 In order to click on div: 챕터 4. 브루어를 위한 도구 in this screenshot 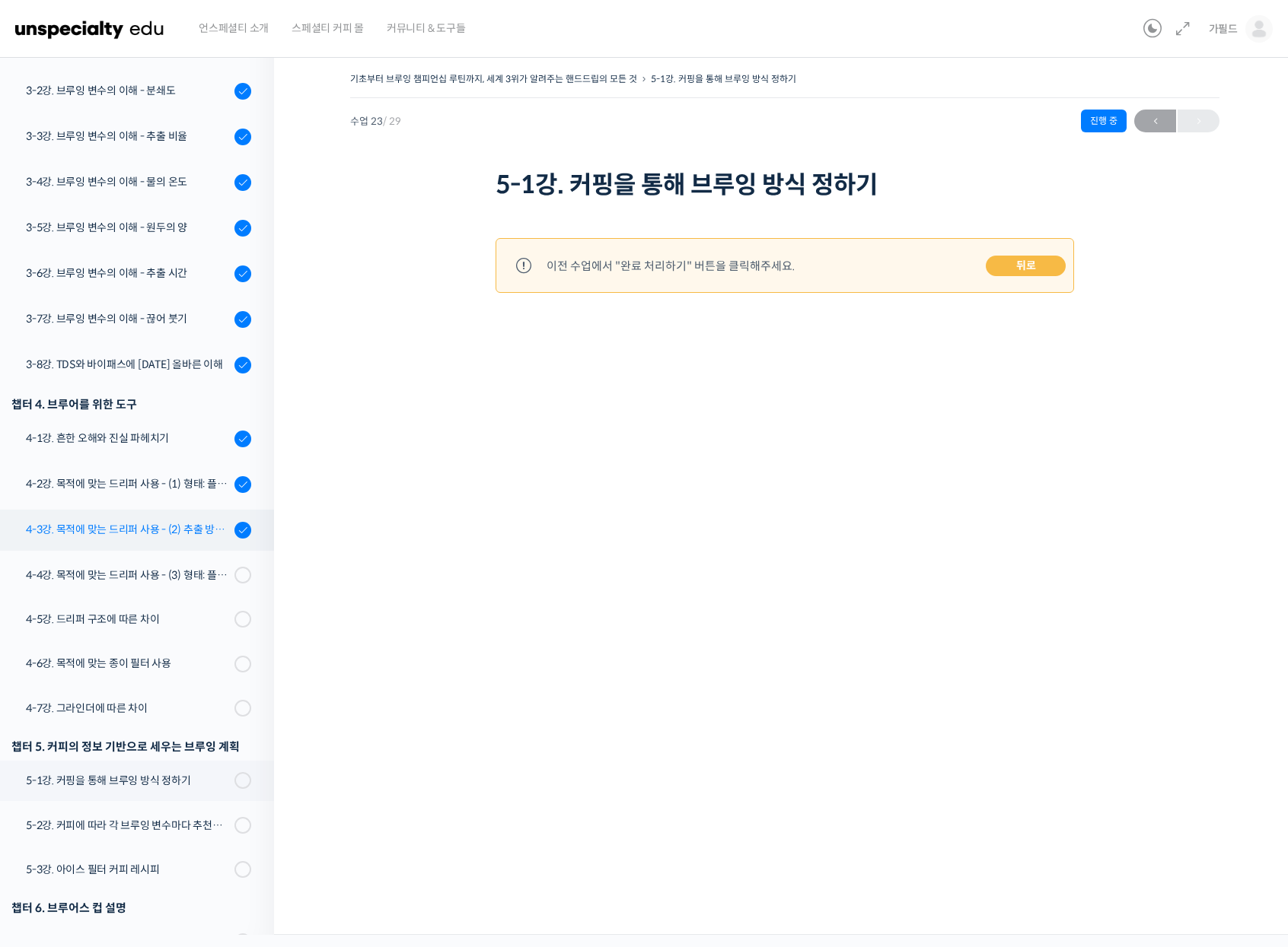, I will do `click(131, 404)`.